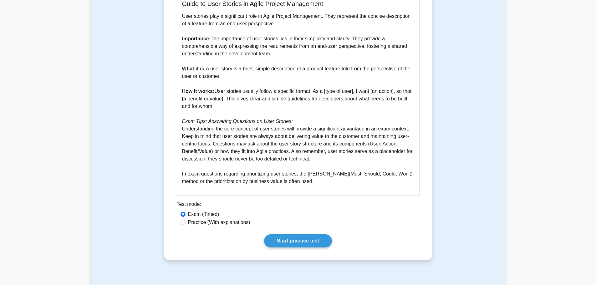  Describe the element at coordinates (204, 214) in the screenshot. I see `label: Exam (Timed)` at that location.